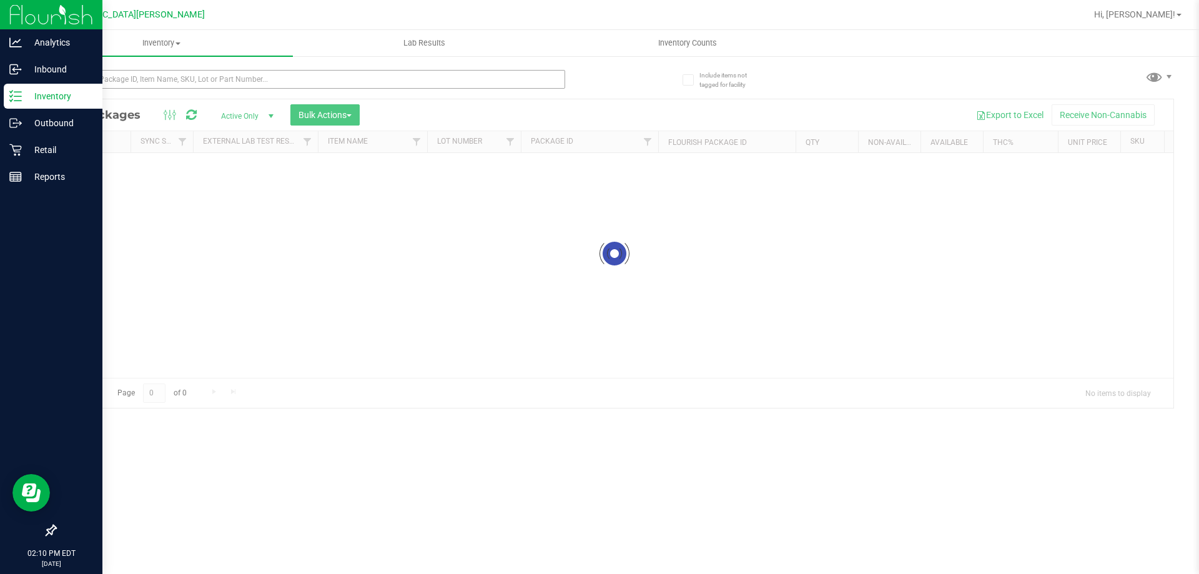  What do you see at coordinates (731, 80) in the screenshot?
I see `span: Include items not tagged for facility` at bounding box center [731, 80].